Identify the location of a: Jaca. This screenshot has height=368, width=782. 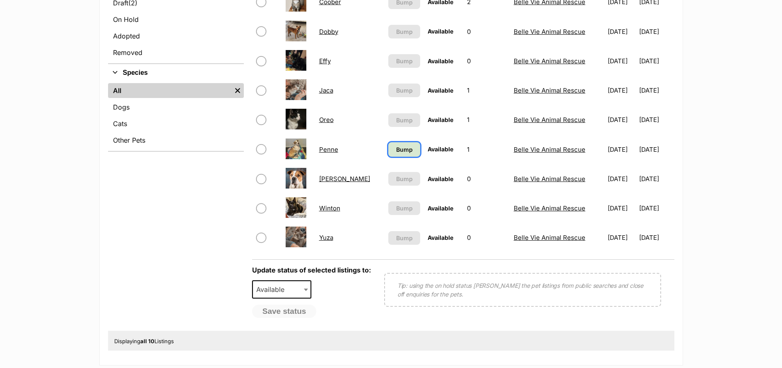
(326, 90).